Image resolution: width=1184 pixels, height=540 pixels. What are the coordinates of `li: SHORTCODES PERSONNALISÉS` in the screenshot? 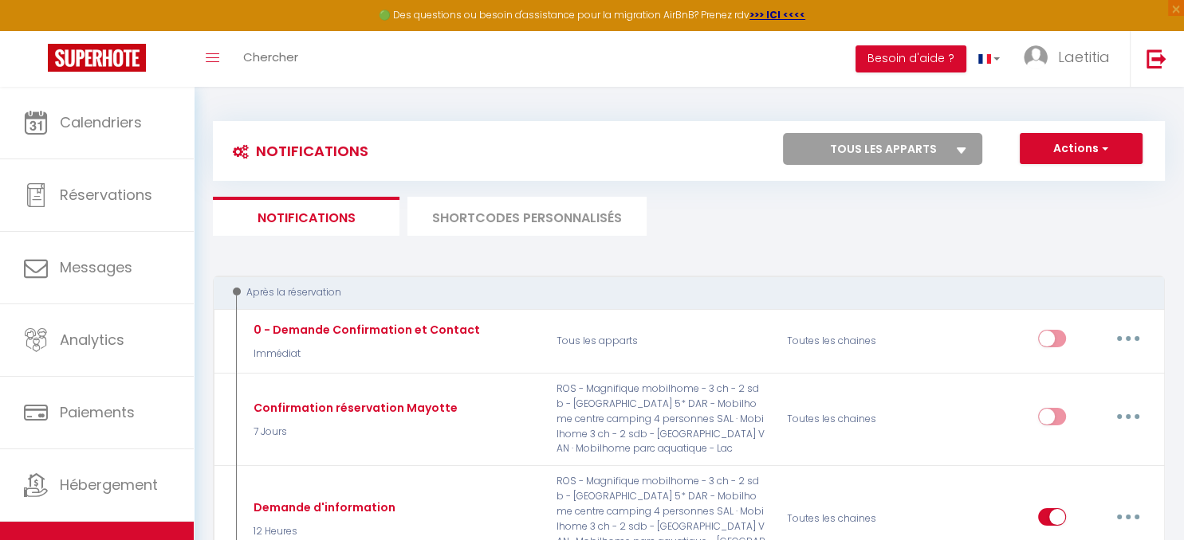 It's located at (527, 216).